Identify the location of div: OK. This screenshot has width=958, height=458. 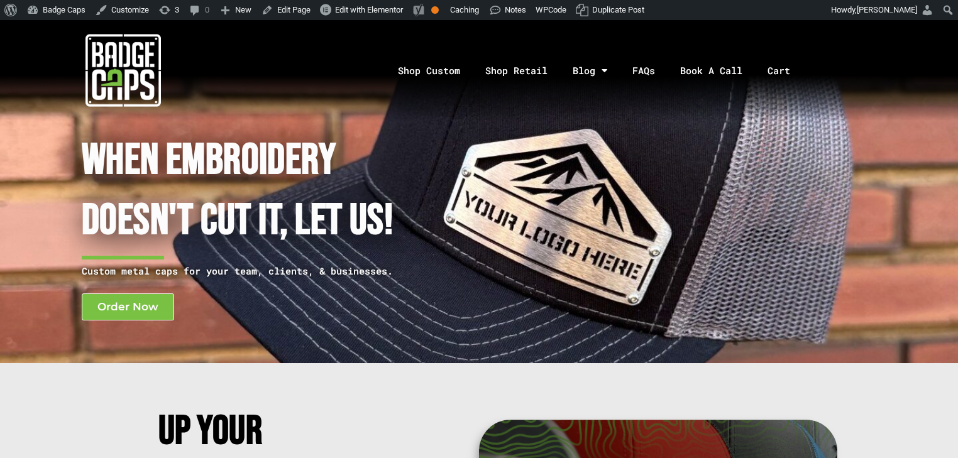
(435, 10).